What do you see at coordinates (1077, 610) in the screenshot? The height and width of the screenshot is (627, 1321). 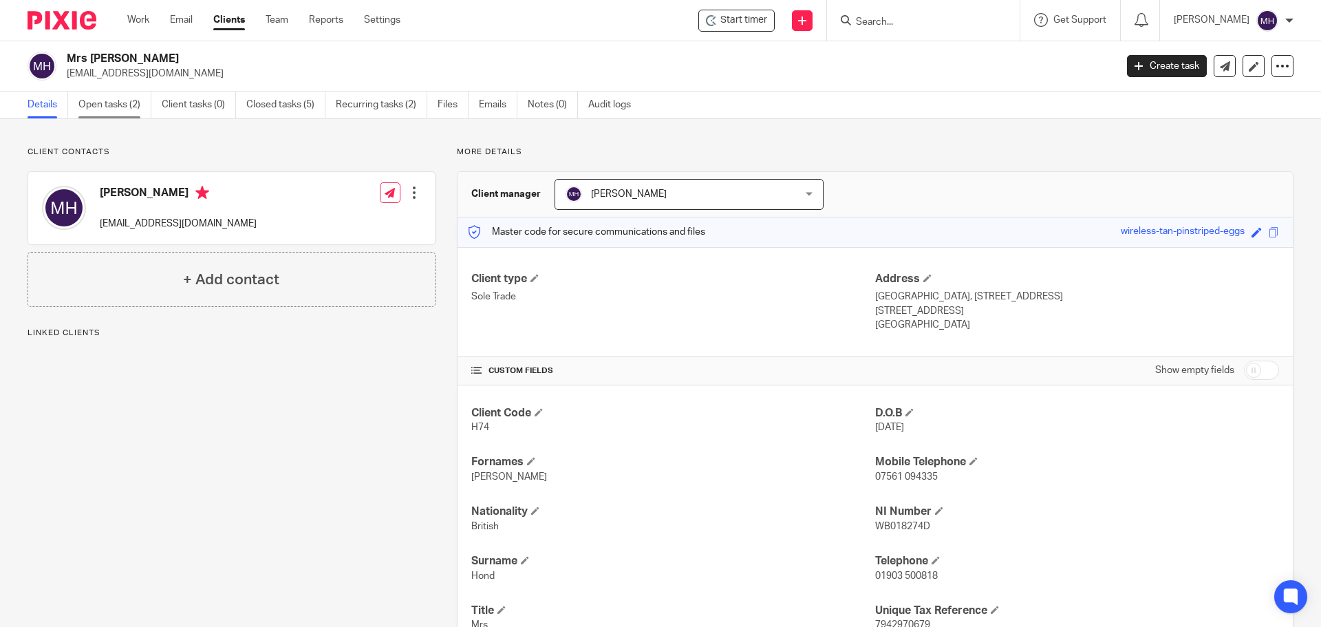 I see `h4: Unique Tax Reference` at bounding box center [1077, 610].